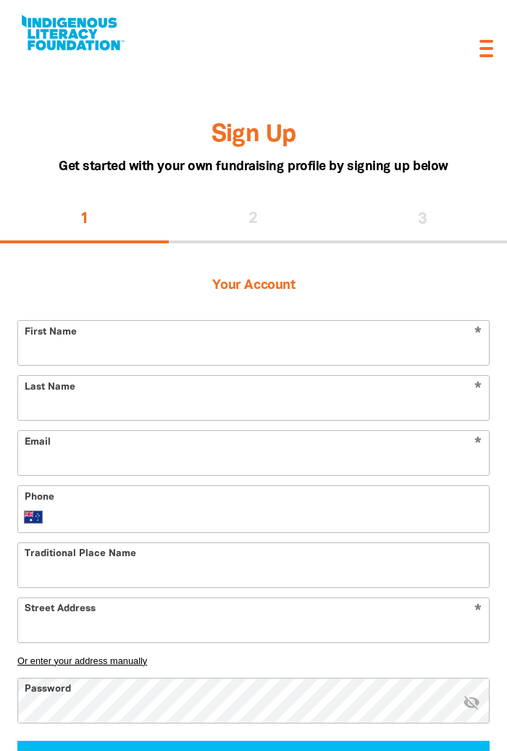  What do you see at coordinates (253, 286) in the screenshot?
I see `h3: Your Account` at bounding box center [253, 286].